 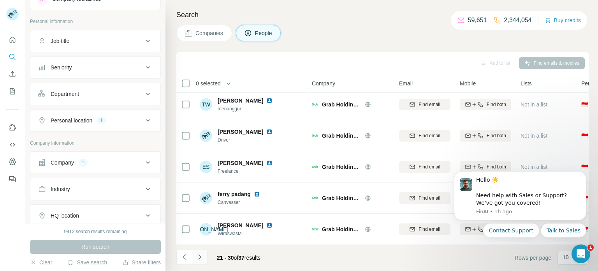 What do you see at coordinates (566, 257) in the screenshot?
I see `p: 10` at bounding box center [566, 257].